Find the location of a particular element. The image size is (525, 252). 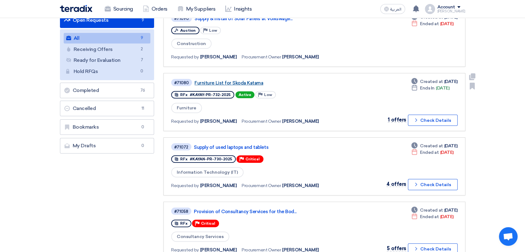

span: 4 offers is located at coordinates (396, 184).